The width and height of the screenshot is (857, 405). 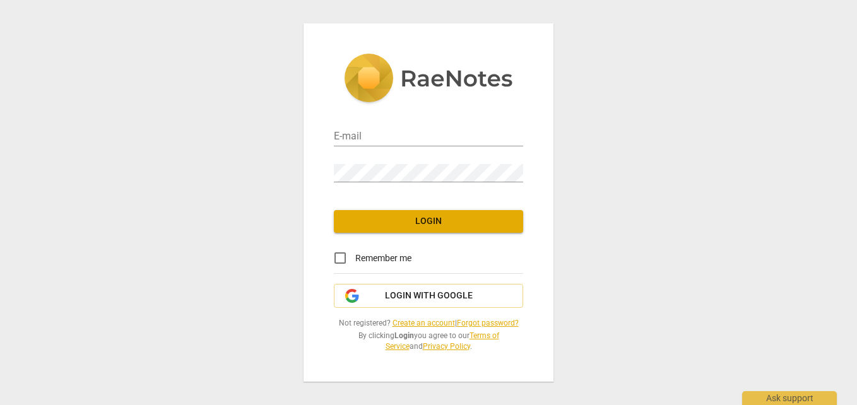 I want to click on a: Create an account, so click(x=423, y=323).